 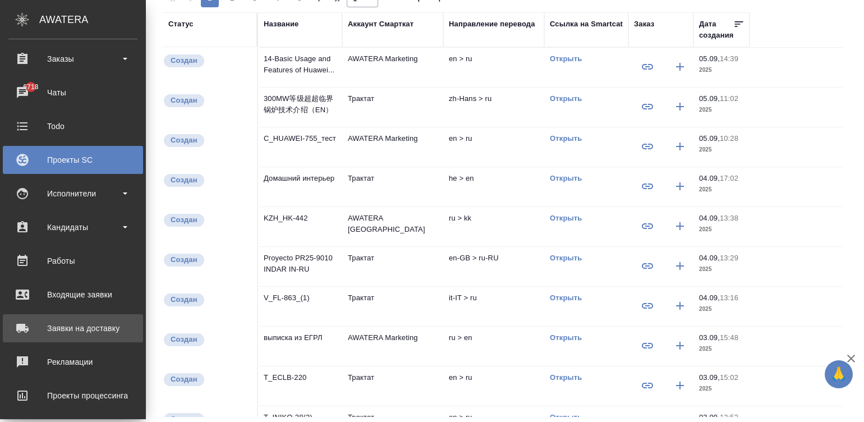 What do you see at coordinates (729, 258) in the screenshot?
I see `p: 13:29` at bounding box center [729, 258].